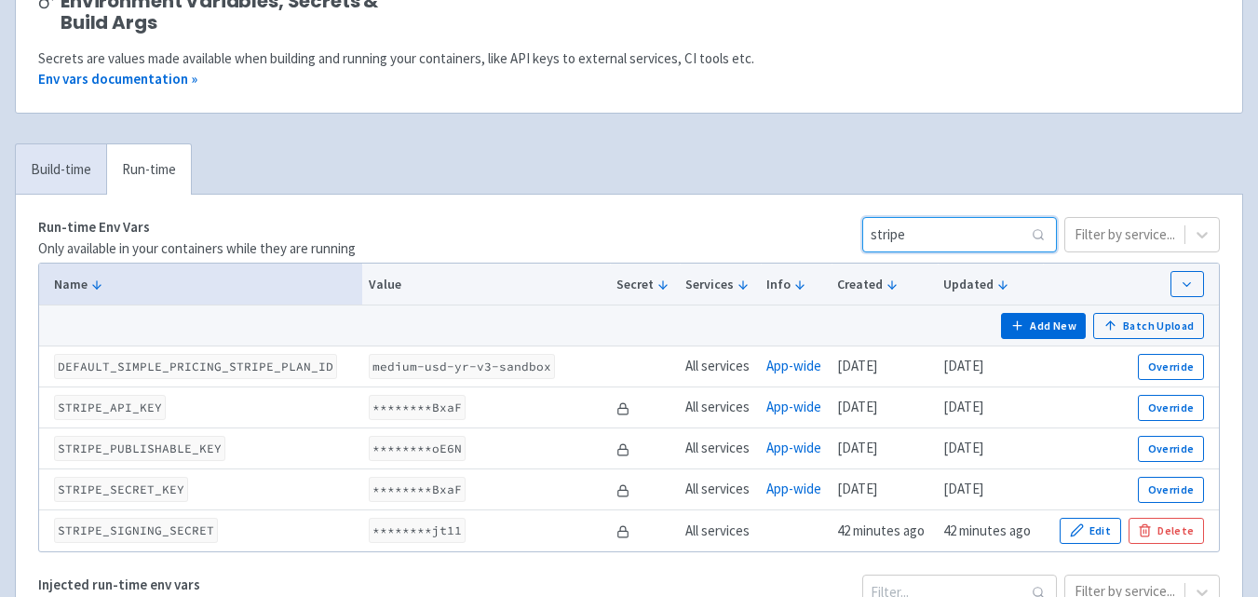 The image size is (1258, 597). I want to click on button: Name, so click(205, 284).